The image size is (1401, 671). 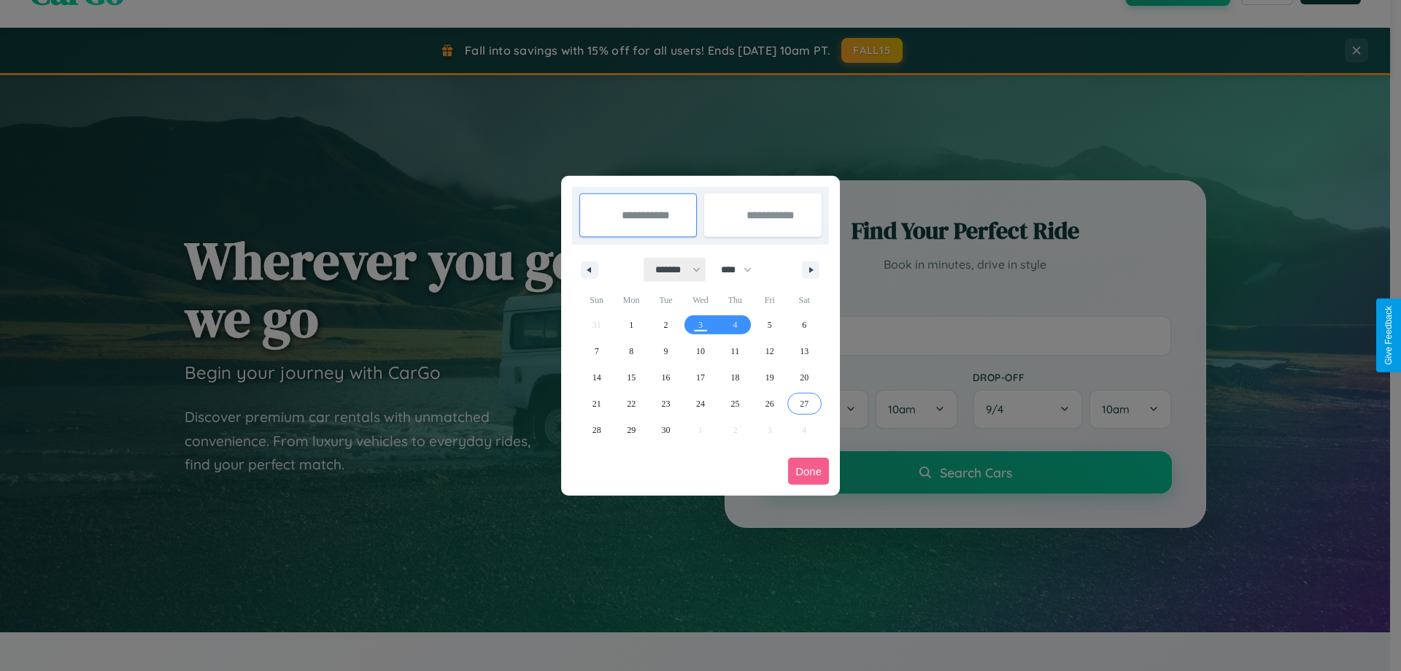 What do you see at coordinates (596, 404) in the screenshot?
I see `button: 21` at bounding box center [596, 404].